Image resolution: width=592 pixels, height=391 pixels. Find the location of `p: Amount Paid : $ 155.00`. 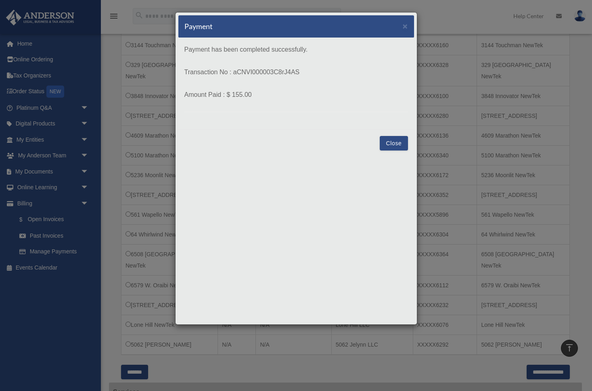

p: Amount Paid : $ 155.00 is located at coordinates (296, 95).